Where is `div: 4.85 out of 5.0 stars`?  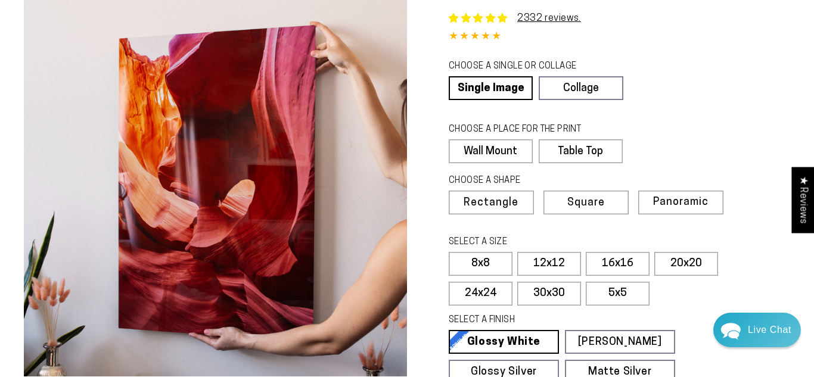 div: 4.85 out of 5.0 stars is located at coordinates (619, 37).